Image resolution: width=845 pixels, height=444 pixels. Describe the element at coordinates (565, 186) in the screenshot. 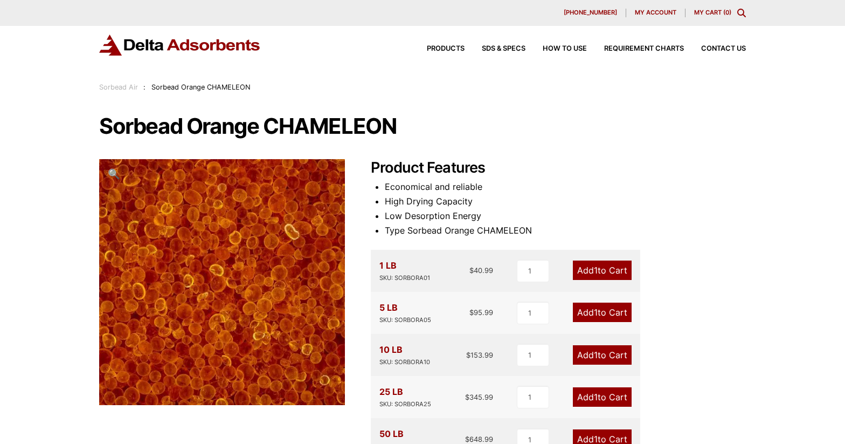

I see `li: Economical and reliable` at that location.